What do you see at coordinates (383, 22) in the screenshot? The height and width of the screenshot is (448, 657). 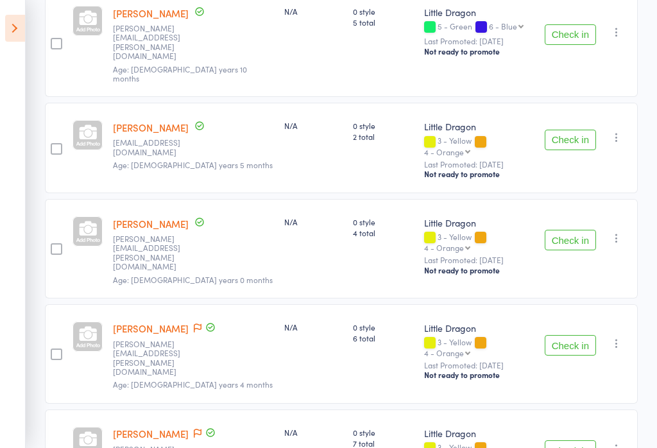 I see `span: 5 total` at bounding box center [383, 22].